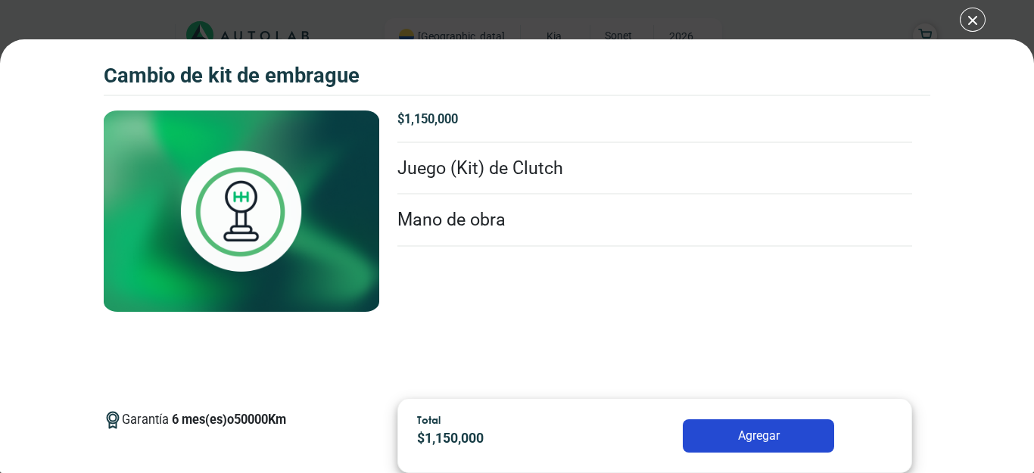 The width and height of the screenshot is (1034, 473). What do you see at coordinates (655, 220) in the screenshot?
I see `li: Mano de obra` at bounding box center [655, 220].